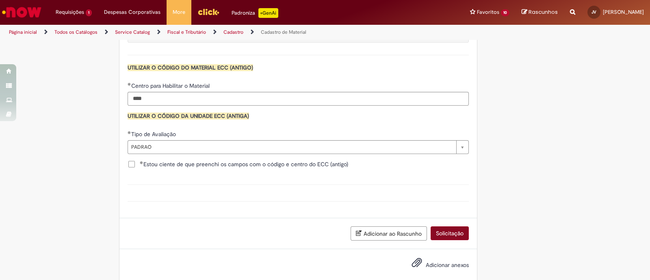  What do you see at coordinates (154, 134) in the screenshot?
I see `span: Tipo de Avaliação` at bounding box center [154, 134].